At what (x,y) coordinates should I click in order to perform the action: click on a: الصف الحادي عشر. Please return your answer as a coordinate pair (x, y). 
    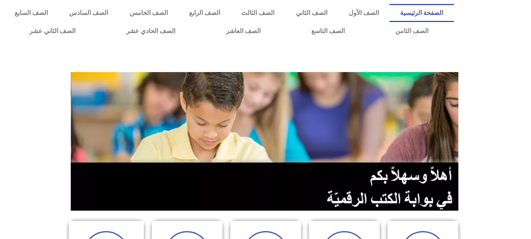
    Looking at the image, I should click on (150, 31).